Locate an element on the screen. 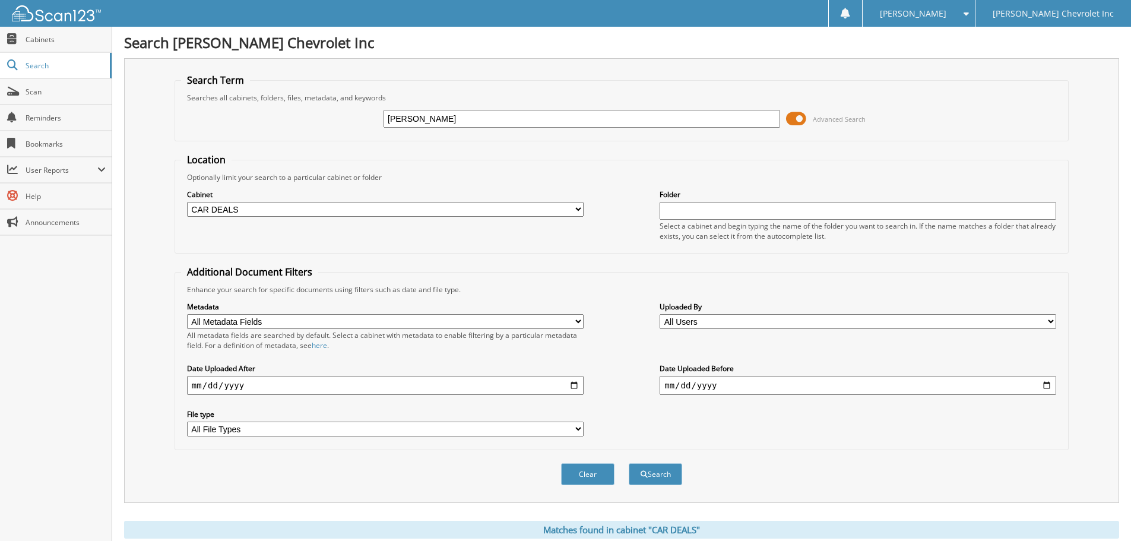 The height and width of the screenshot is (541, 1131). button: Clear is located at coordinates (588, 474).